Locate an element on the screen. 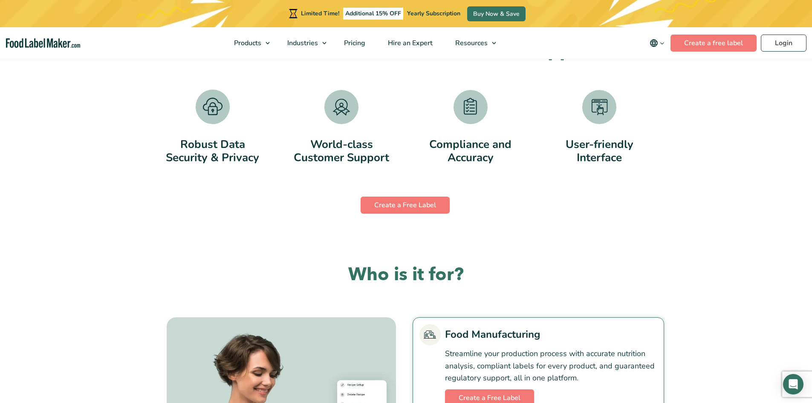  div: Open Intercom Messenger is located at coordinates (793, 384).